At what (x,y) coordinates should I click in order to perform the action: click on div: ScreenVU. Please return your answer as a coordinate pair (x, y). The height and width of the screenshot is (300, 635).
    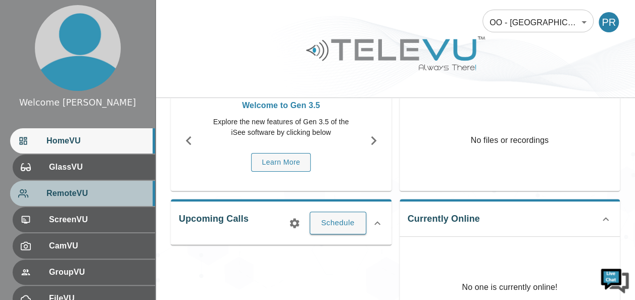
    Looking at the image, I should click on (84, 220).